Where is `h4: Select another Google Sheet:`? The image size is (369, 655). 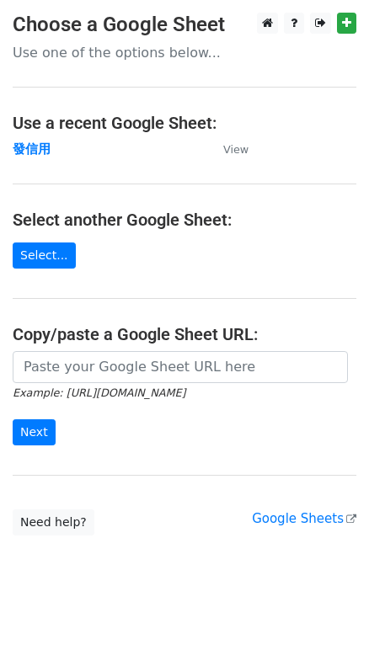
h4: Select another Google Sheet: is located at coordinates (185, 220).